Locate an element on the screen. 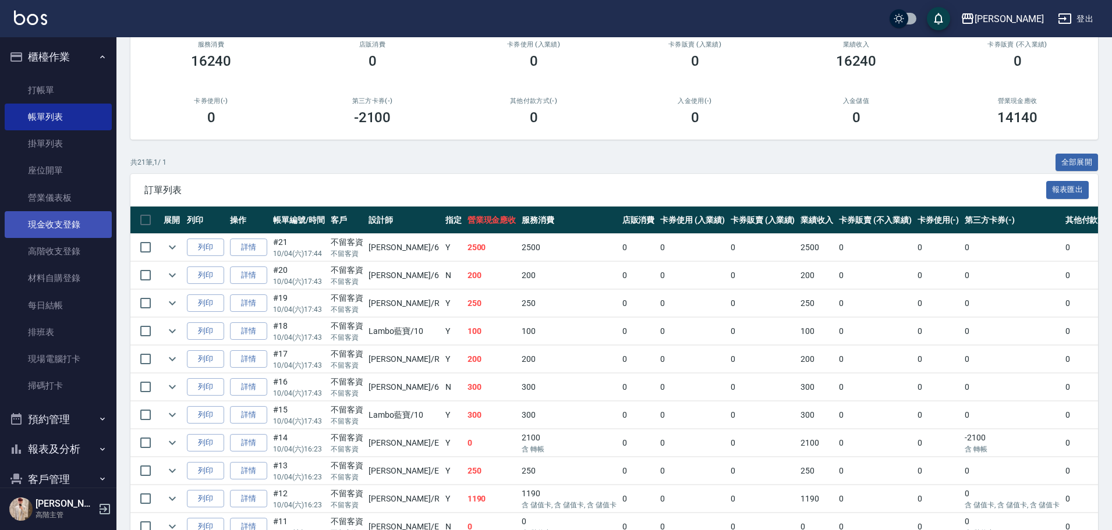  th: 卡券使用 (入業績) is located at coordinates (692, 220).